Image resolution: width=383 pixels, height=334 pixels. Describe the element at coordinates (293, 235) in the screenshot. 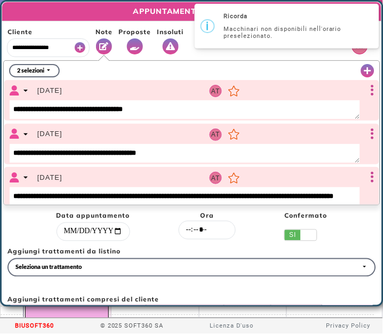

I see `span: SI` at that location.